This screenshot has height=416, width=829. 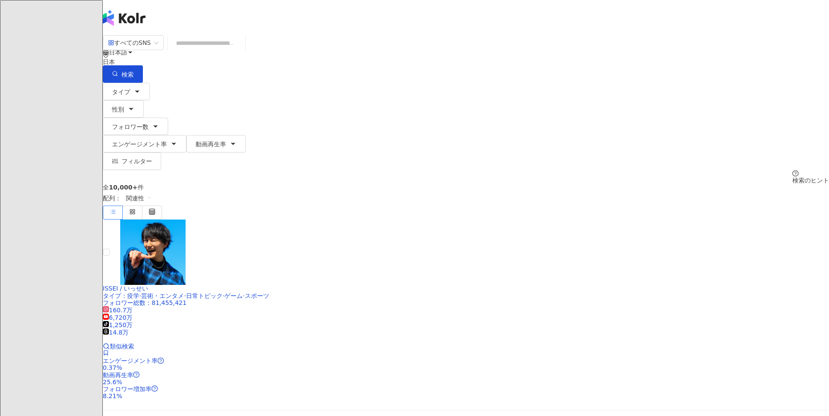 What do you see at coordinates (466, 296) in the screenshot?
I see `div: タイプ ：` at bounding box center [466, 296].